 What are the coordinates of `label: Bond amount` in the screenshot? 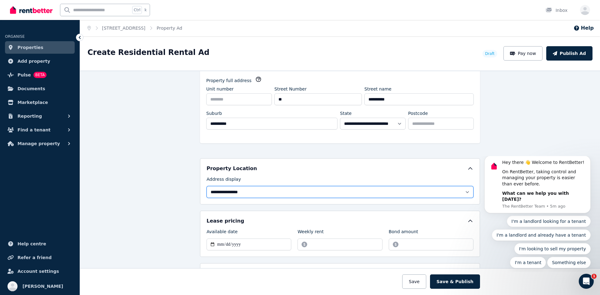 It's located at (403, 233).